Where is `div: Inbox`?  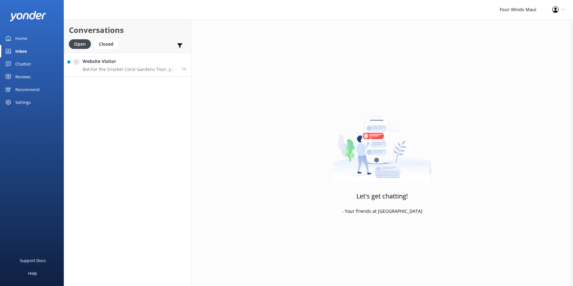 div: Inbox is located at coordinates (21, 51).